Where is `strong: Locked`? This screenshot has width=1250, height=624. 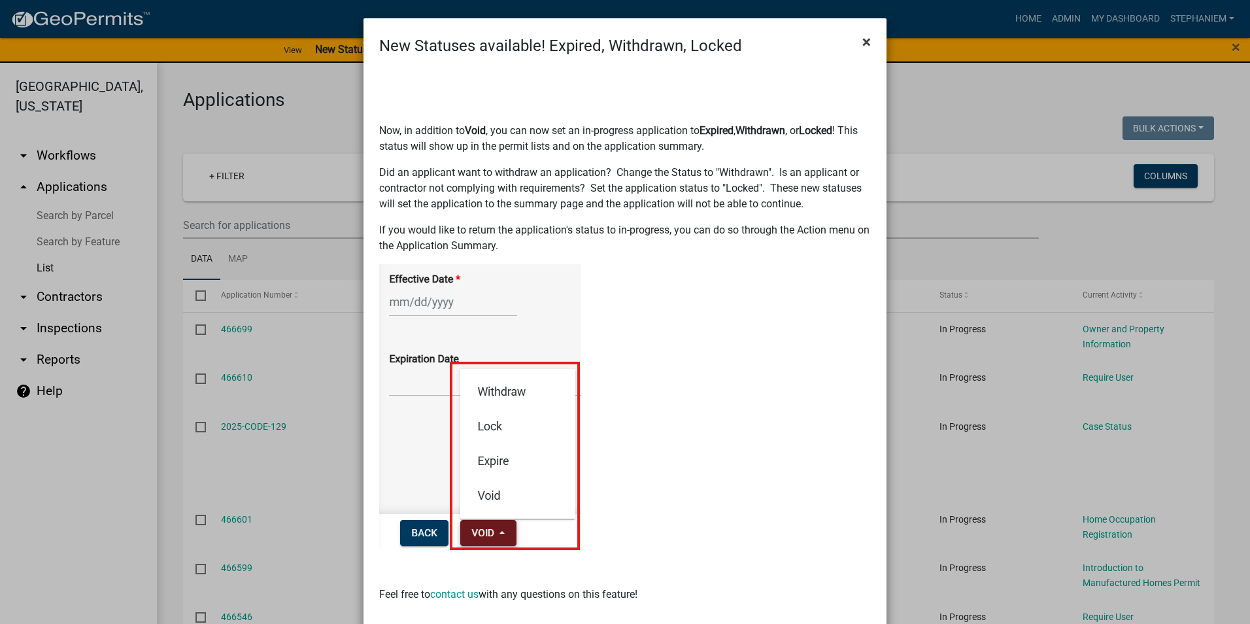 strong: Locked is located at coordinates (815, 130).